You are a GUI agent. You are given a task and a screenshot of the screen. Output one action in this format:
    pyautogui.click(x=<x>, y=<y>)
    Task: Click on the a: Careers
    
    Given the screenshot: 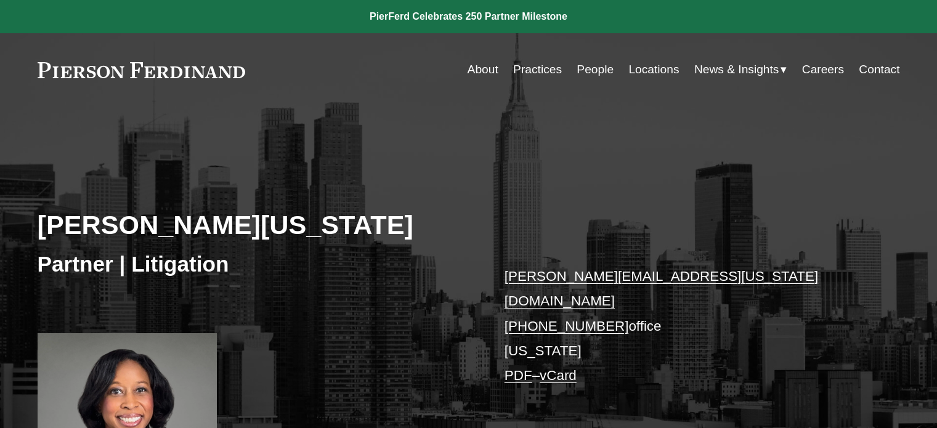 What is the action you would take?
    pyautogui.click(x=823, y=70)
    